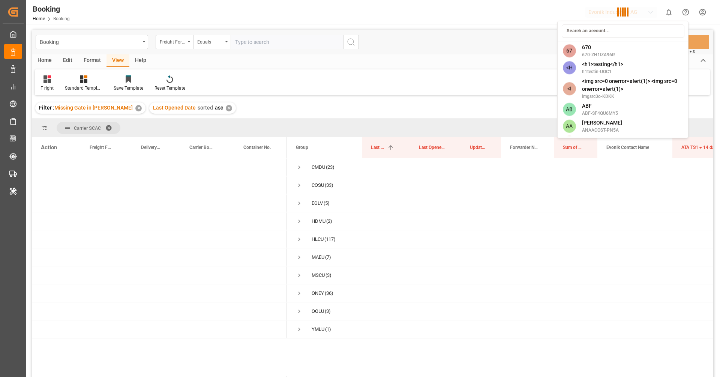 This screenshot has width=720, height=377. I want to click on div: Reset Template, so click(170, 88).